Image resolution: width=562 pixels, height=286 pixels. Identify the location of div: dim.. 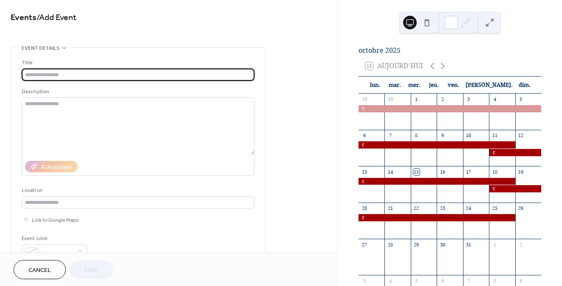
(525, 85).